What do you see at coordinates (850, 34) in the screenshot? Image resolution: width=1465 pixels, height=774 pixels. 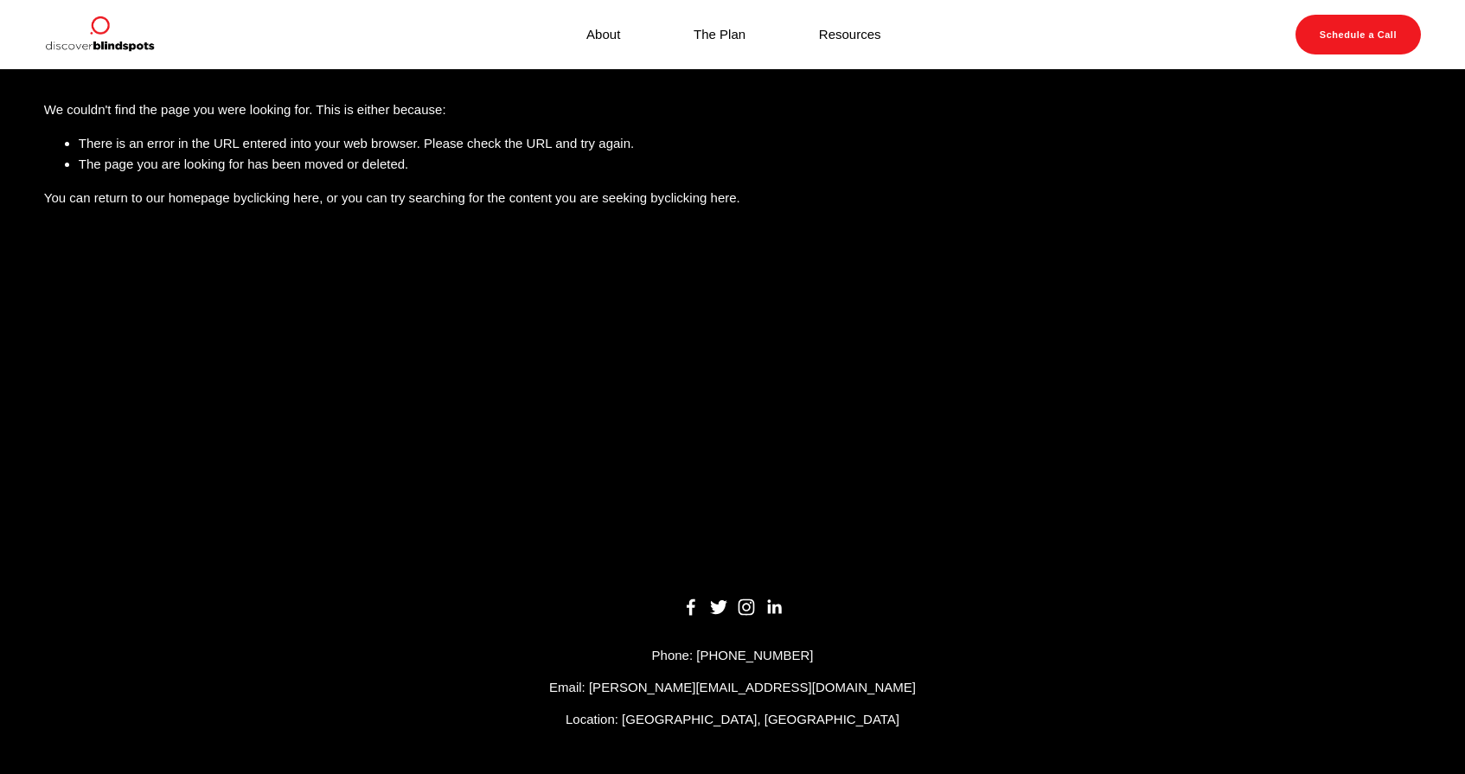 I see `a: Resources` at bounding box center [850, 34].